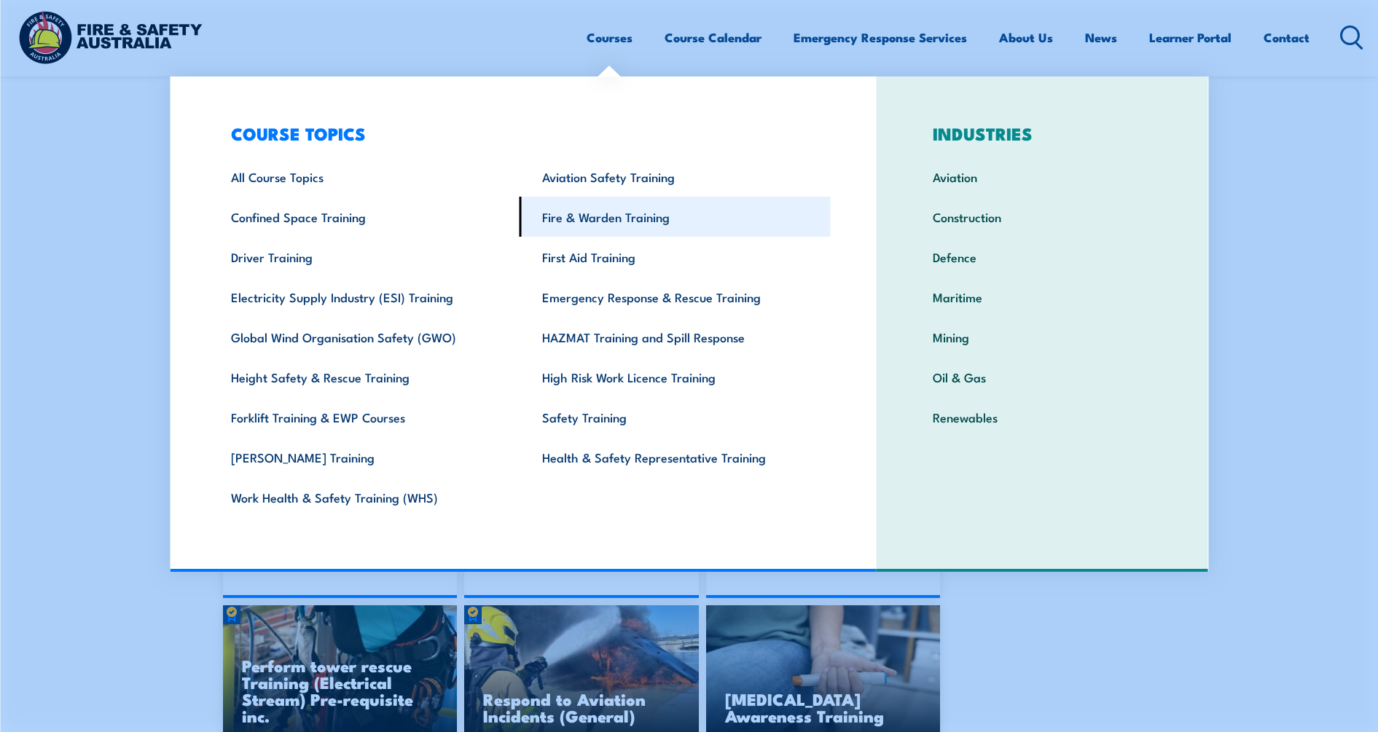 The width and height of the screenshot is (1378, 732). What do you see at coordinates (1042, 417) in the screenshot?
I see `a: Renewables` at bounding box center [1042, 417].